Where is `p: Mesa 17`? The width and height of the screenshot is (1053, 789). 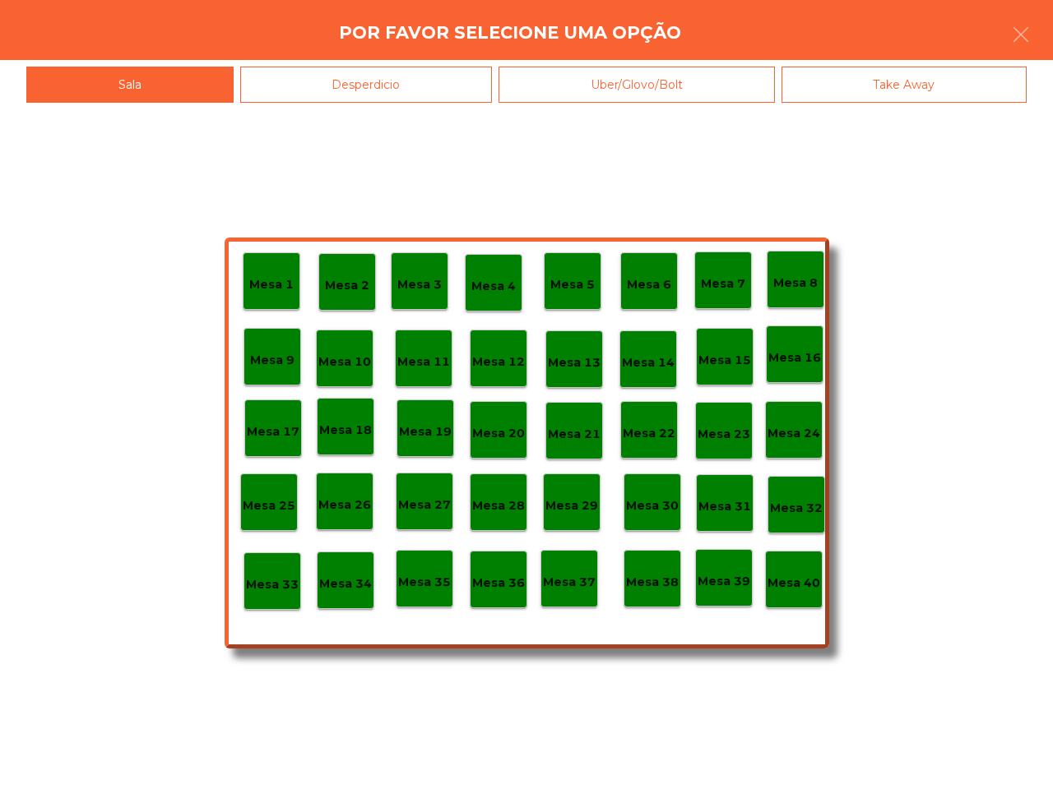
p: Mesa 17 is located at coordinates (273, 432).